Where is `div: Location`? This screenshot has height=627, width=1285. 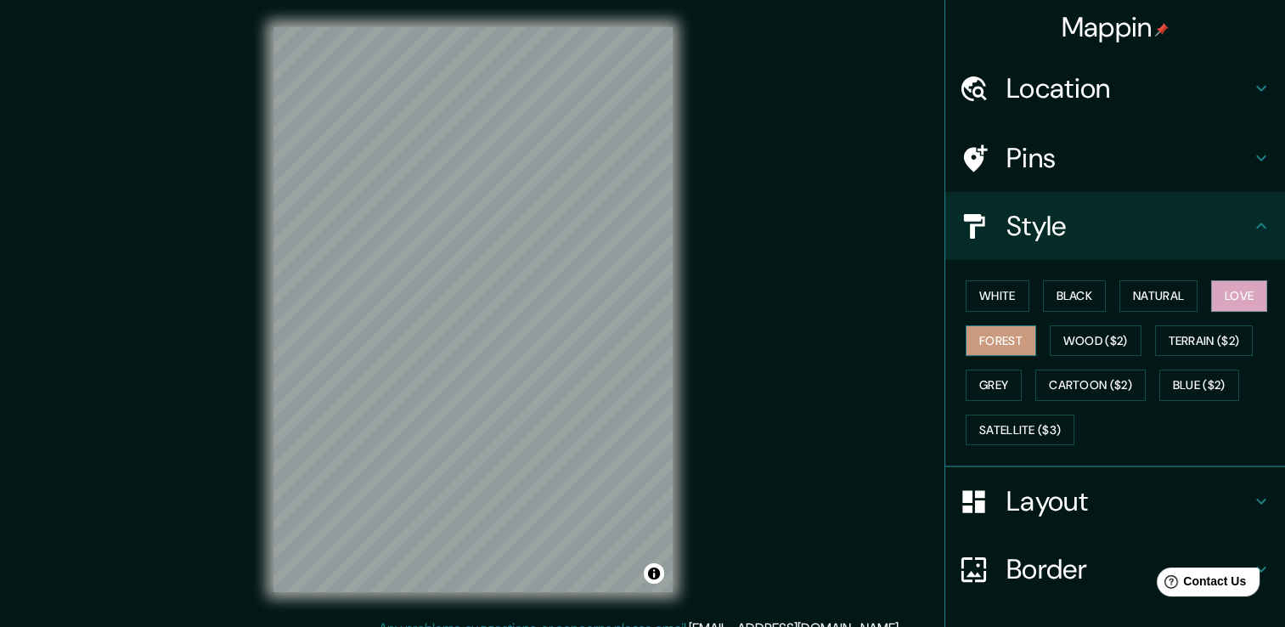 div: Location is located at coordinates (1115, 88).